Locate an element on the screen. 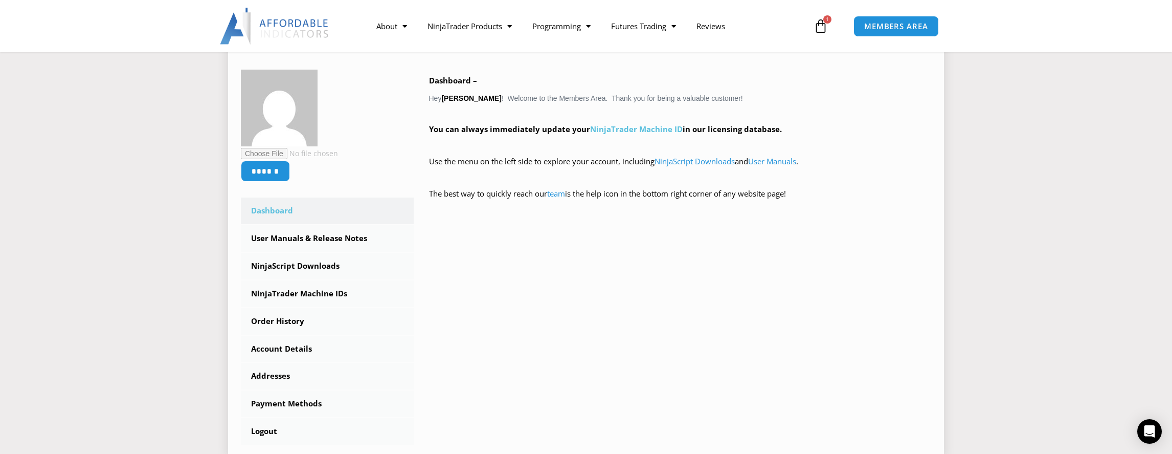 The width and height of the screenshot is (1172, 454). div: Hey ! Welcome to the Members Area. Thank you for being a valuable customer! is located at coordinates (680, 144).